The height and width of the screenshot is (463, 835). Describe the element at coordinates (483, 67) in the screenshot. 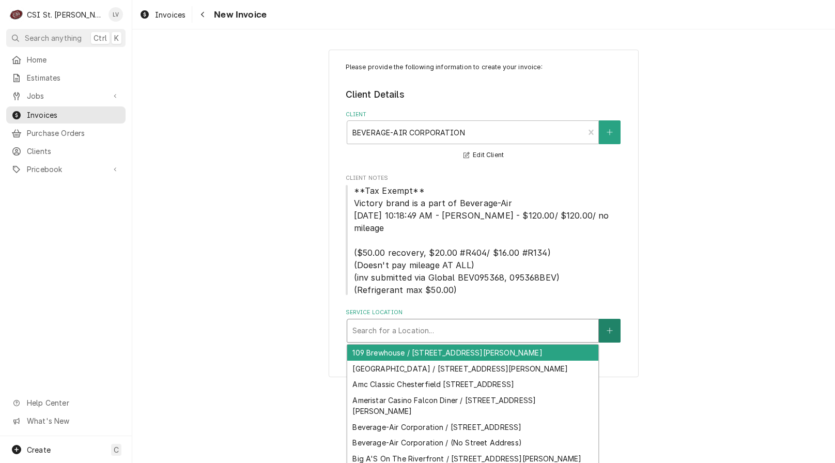

I see `p: Please provide the following information to create your invoice:` at that location.